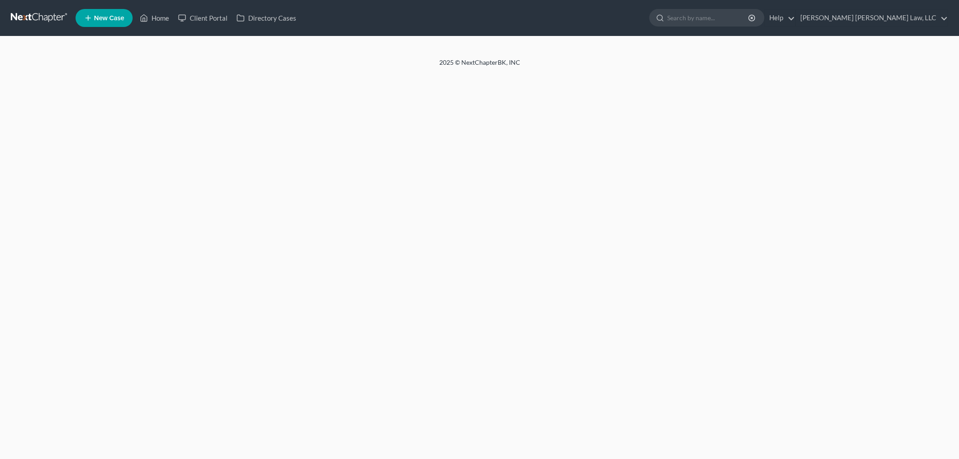  Describe the element at coordinates (479, 66) in the screenshot. I see `div: 2025 © NextChapterBK, INC` at that location.